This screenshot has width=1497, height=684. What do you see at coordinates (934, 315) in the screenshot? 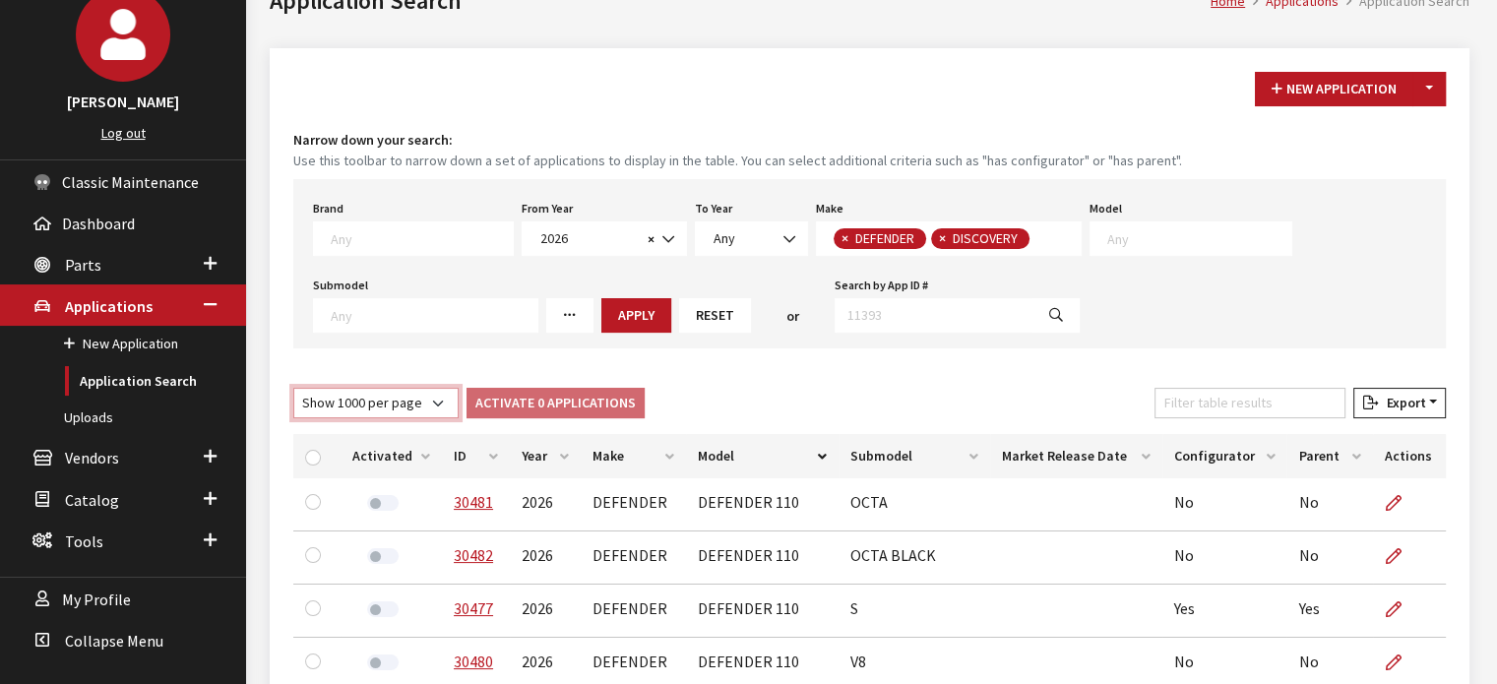
I see `input: 11393` at bounding box center [934, 315].